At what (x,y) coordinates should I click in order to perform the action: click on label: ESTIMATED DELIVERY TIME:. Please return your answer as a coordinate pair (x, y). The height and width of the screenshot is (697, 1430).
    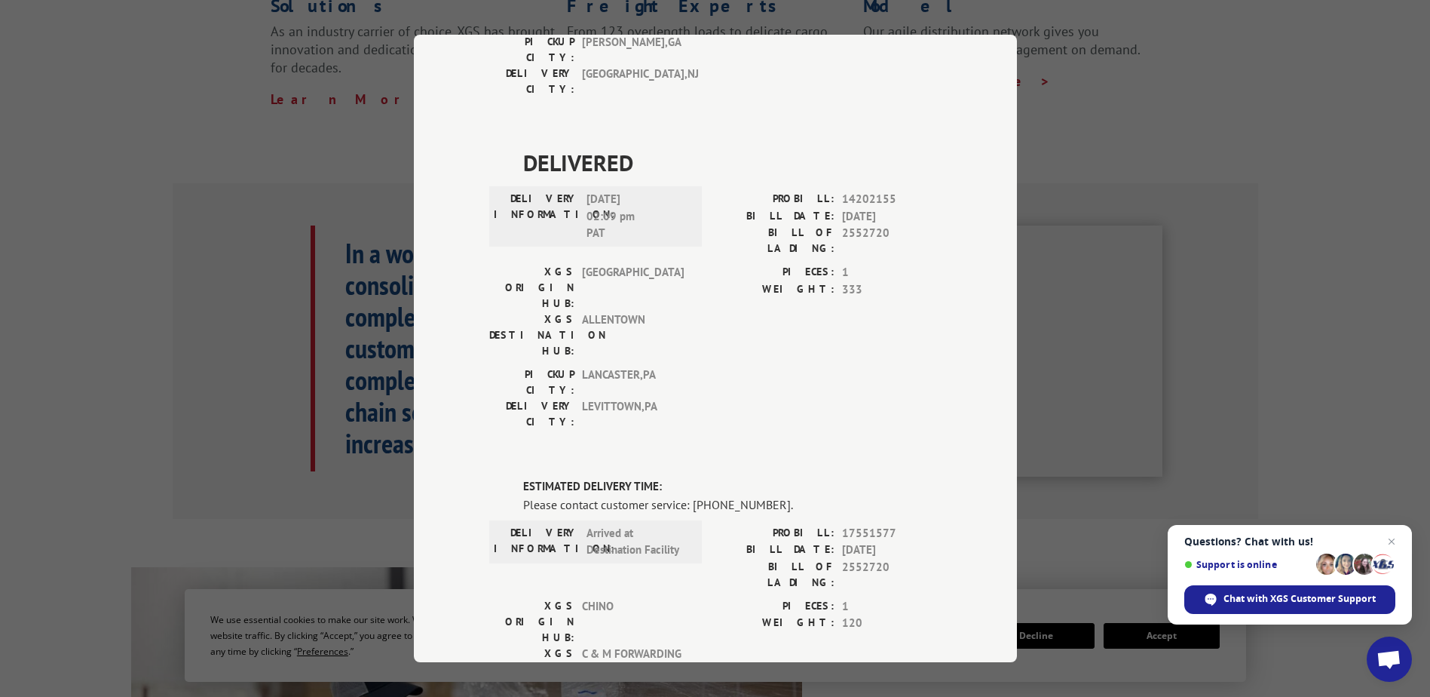
    Looking at the image, I should click on (732, 486).